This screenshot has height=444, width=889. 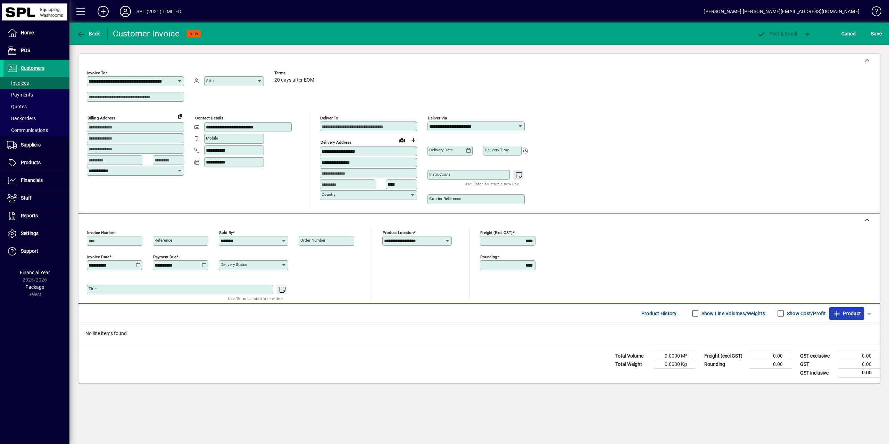 I want to click on td: GST inclusive, so click(x=818, y=373).